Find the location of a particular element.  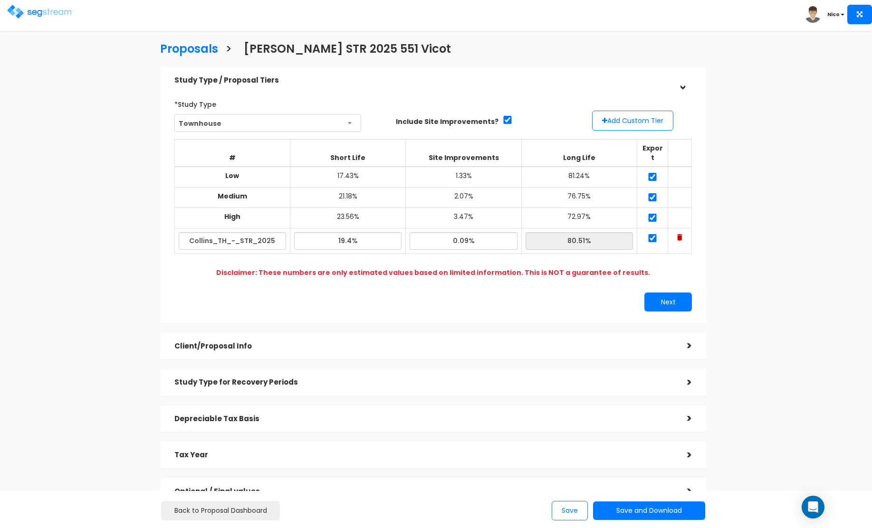

th: Export is located at coordinates (652, 153).